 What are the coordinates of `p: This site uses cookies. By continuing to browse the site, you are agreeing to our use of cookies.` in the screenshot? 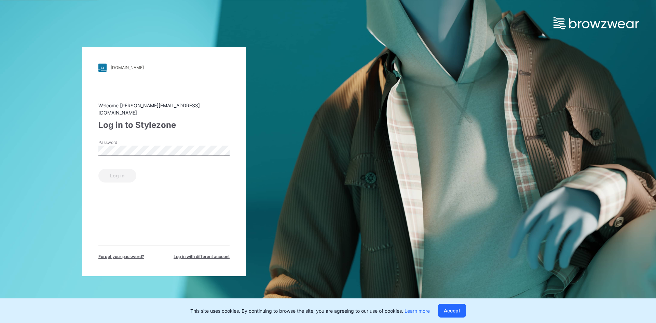 It's located at (310, 311).